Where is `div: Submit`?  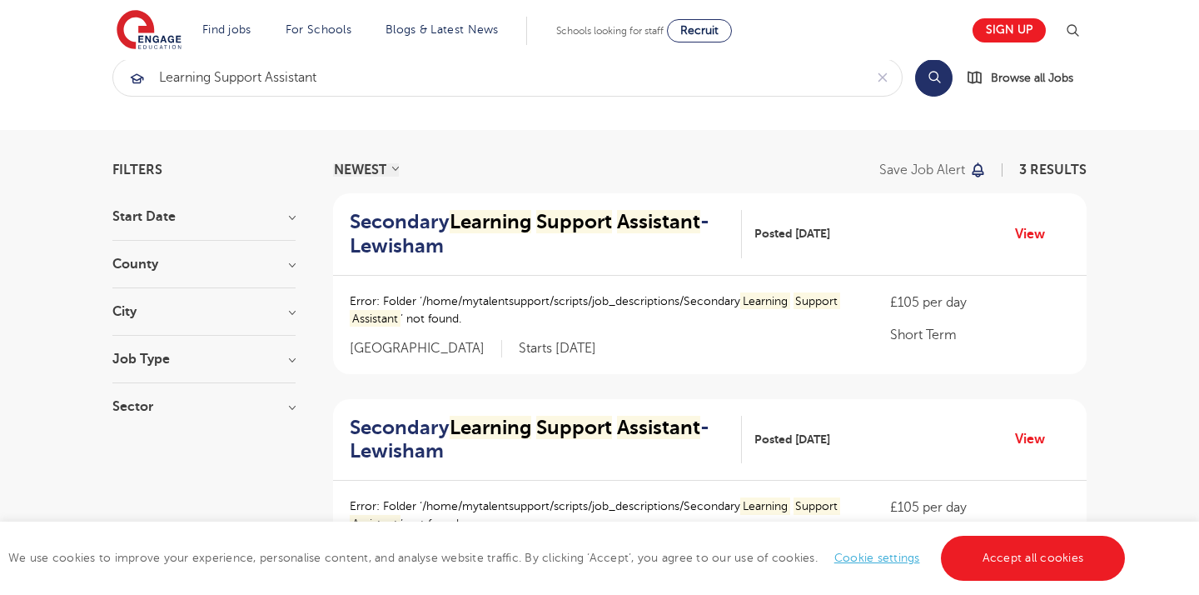 div: Submit is located at coordinates (507, 77).